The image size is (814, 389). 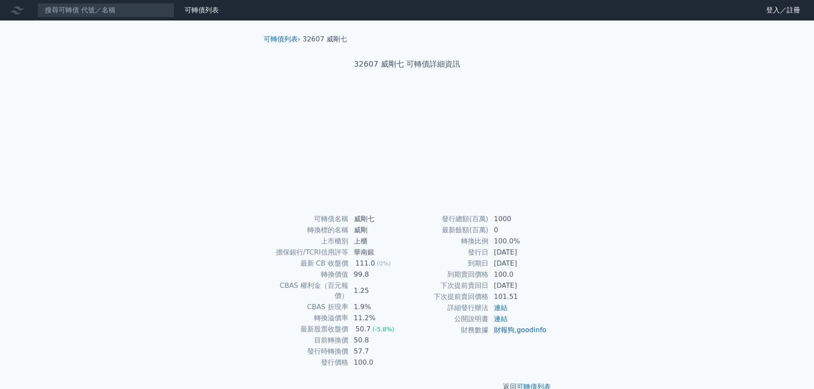 I want to click on td: 1.9%, so click(x=378, y=307).